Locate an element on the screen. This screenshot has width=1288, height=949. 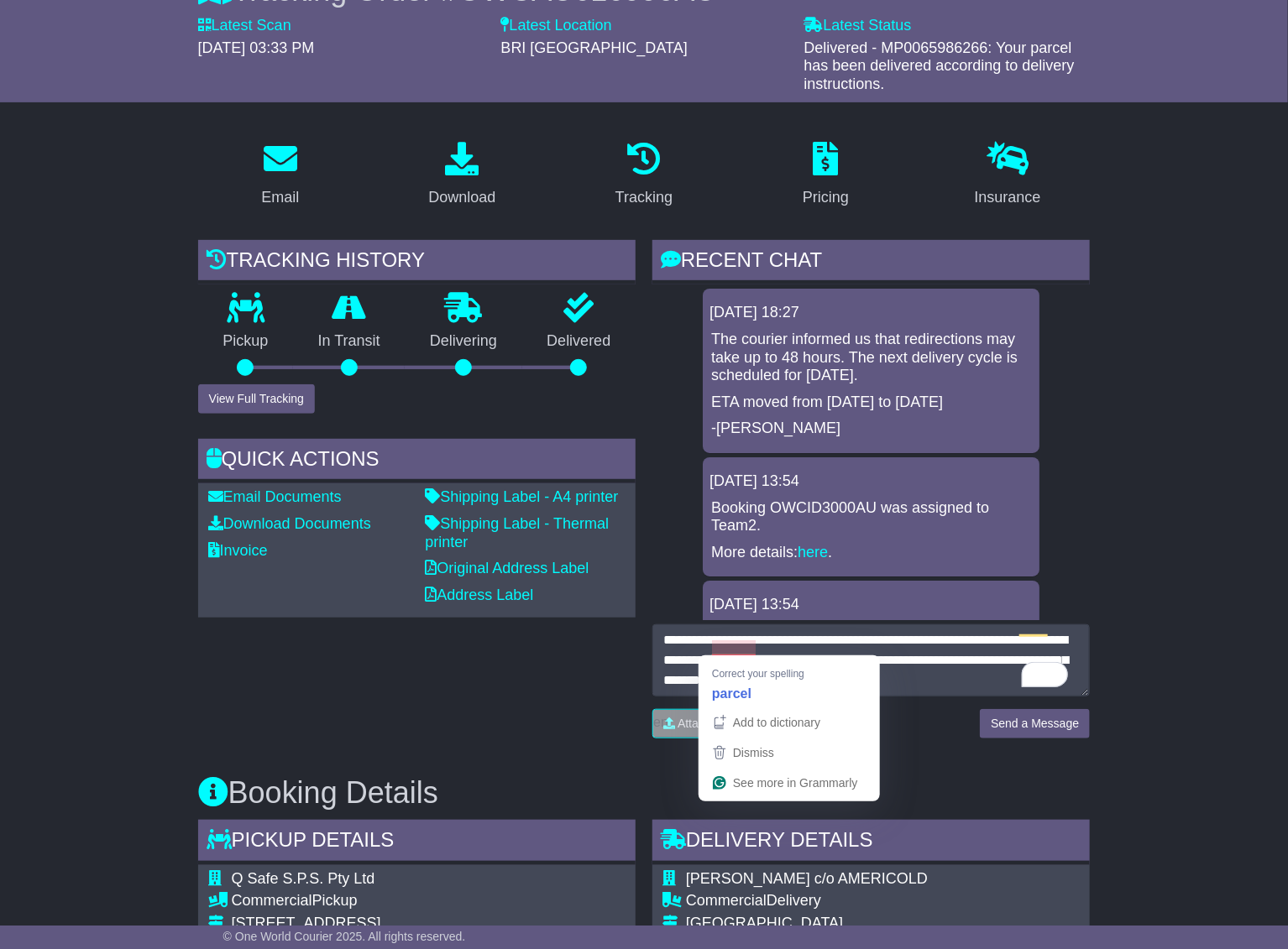
a: Download Documents is located at coordinates (290, 524).